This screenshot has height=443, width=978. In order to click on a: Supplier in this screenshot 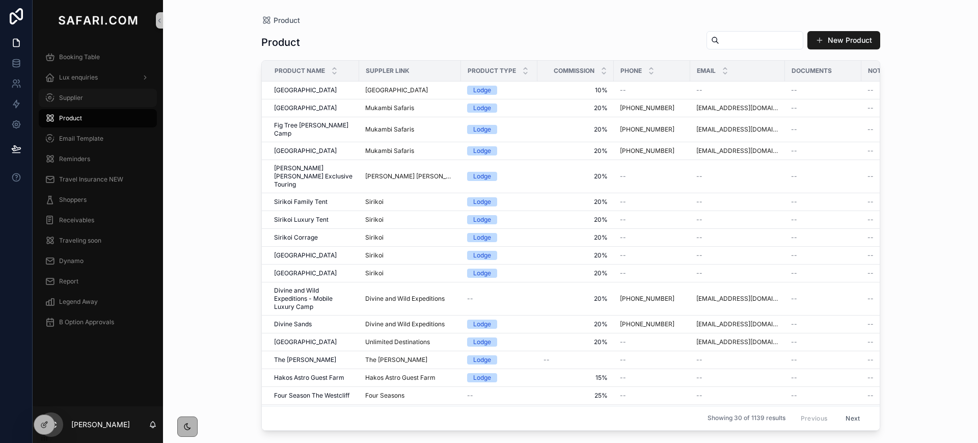, I will do `click(98, 98)`.